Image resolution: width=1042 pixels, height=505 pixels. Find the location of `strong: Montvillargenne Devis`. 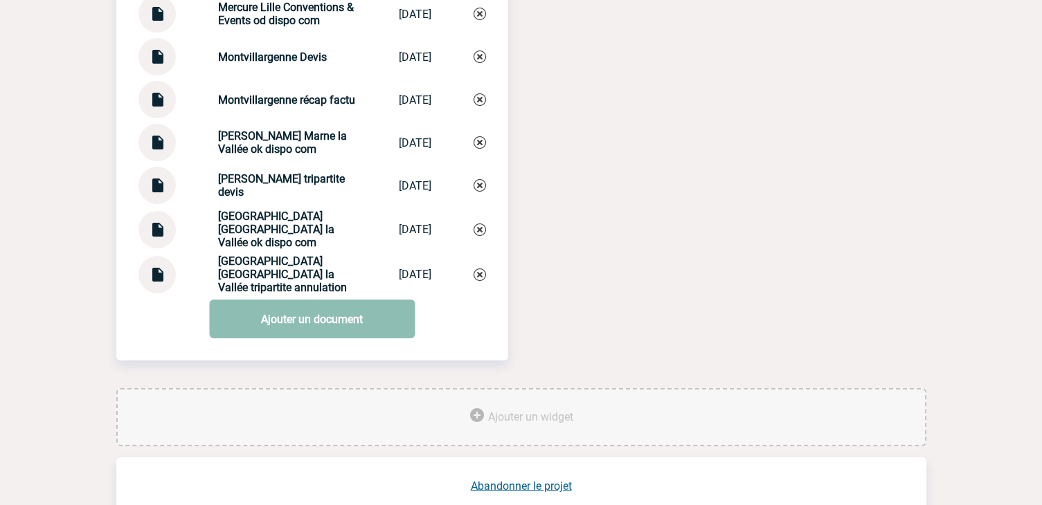

strong: Montvillargenne Devis is located at coordinates (272, 57).